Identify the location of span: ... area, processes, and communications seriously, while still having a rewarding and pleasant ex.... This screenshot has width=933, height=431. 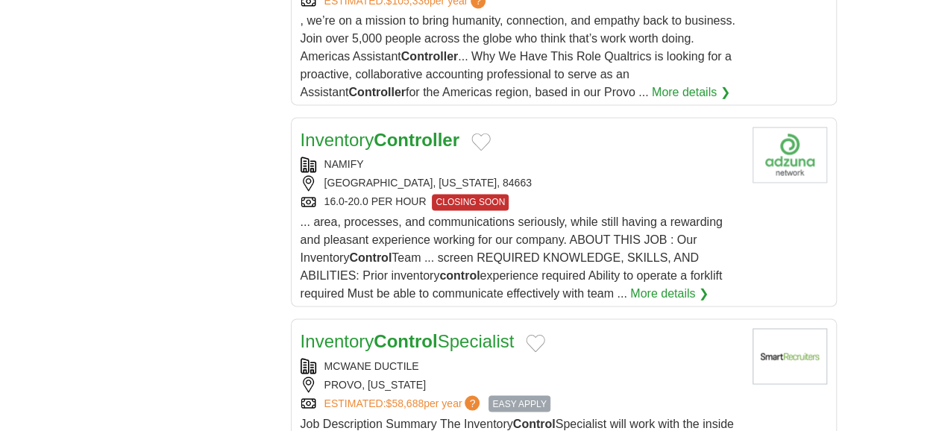
(512, 257).